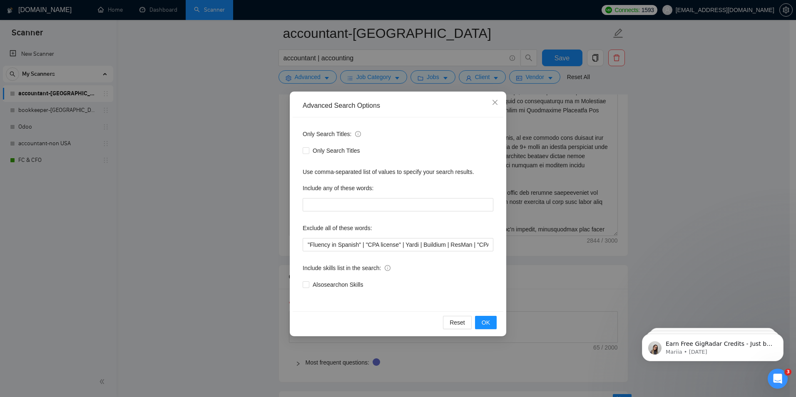 This screenshot has height=397, width=796. What do you see at coordinates (495, 102) in the screenshot?
I see `span: close` at bounding box center [495, 102].